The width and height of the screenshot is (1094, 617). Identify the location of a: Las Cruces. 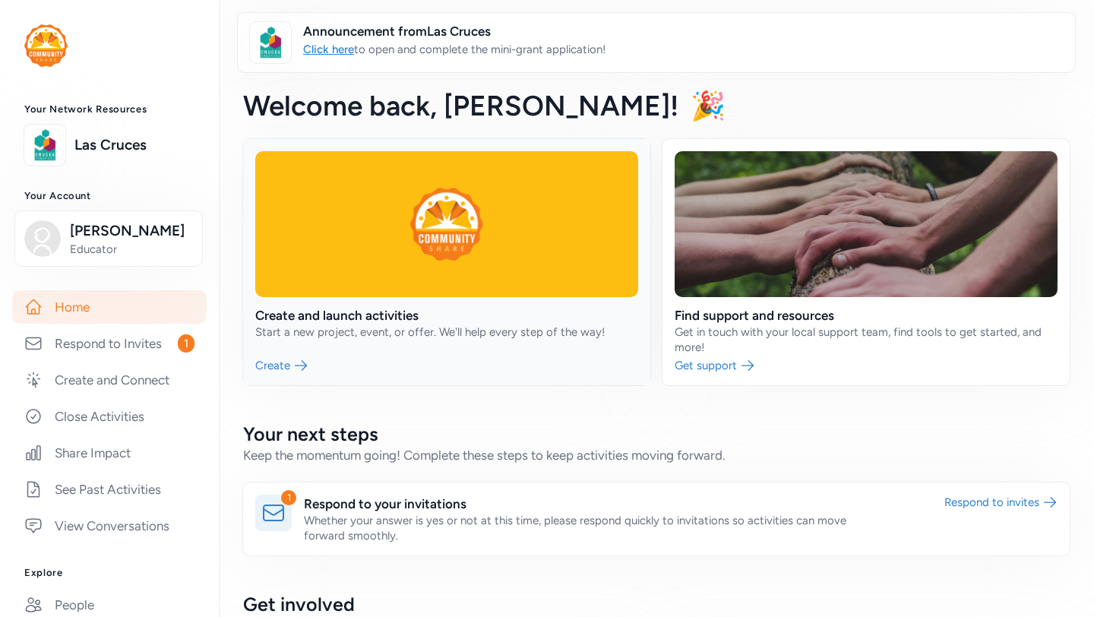
(134, 145).